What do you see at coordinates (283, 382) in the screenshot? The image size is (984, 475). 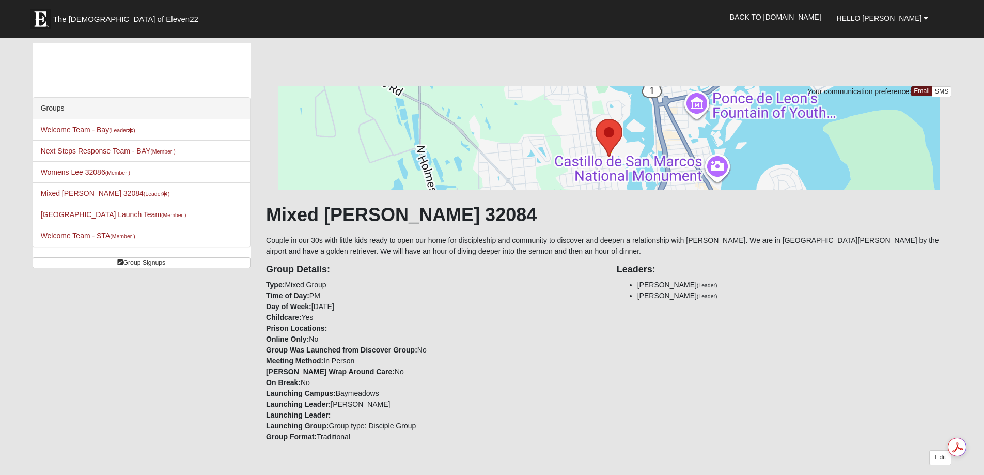 I see `strong: On Break:` at bounding box center [283, 382].